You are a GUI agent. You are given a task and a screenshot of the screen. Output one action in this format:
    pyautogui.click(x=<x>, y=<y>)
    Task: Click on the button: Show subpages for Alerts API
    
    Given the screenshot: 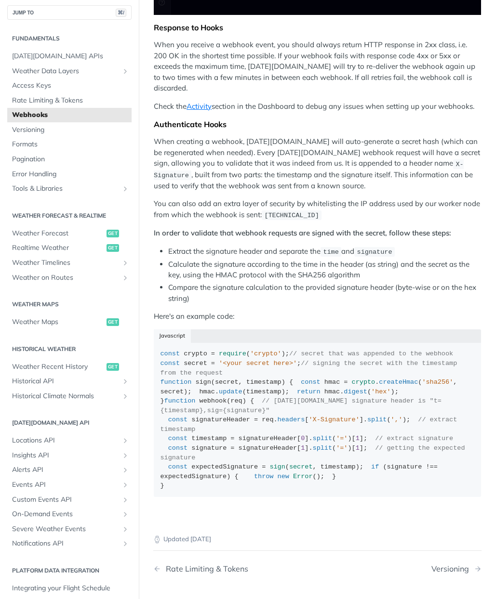 What is the action you would take?
    pyautogui.click(x=125, y=470)
    